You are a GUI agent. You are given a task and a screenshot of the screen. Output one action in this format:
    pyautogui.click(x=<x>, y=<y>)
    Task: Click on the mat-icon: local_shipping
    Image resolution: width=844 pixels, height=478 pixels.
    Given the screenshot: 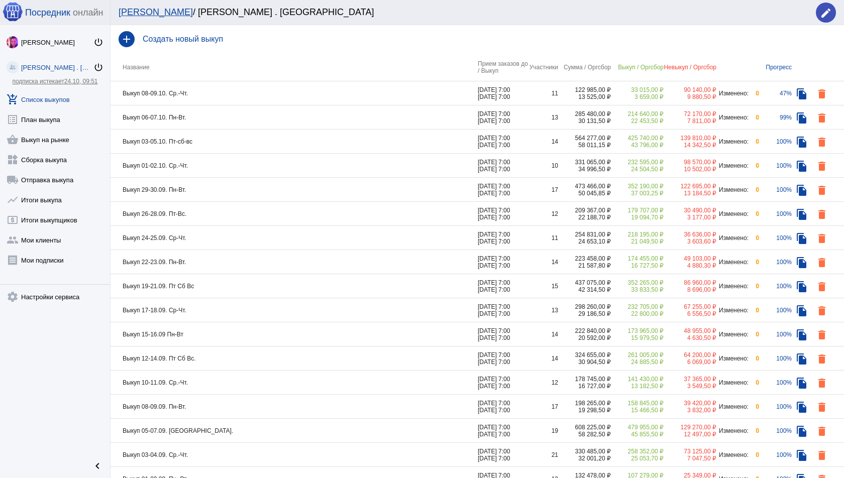 What is the action you would take?
    pyautogui.click(x=13, y=180)
    